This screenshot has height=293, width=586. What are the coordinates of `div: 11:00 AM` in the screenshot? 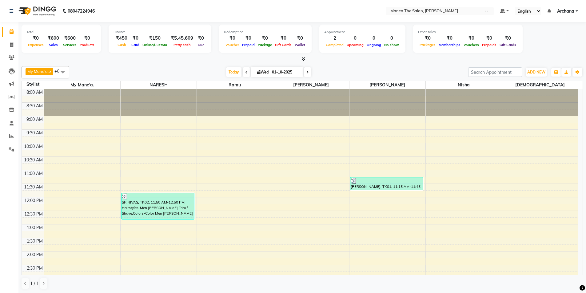 It's located at (33, 173).